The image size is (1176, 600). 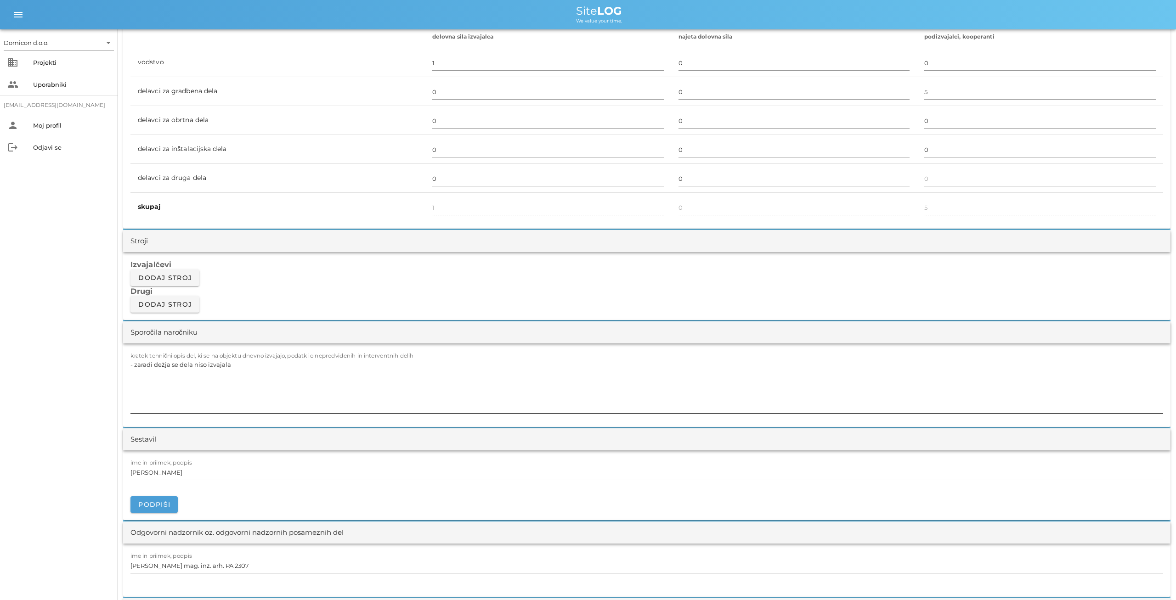 I want to click on th: podizvajalci, kooperanti, so click(x=1040, y=37).